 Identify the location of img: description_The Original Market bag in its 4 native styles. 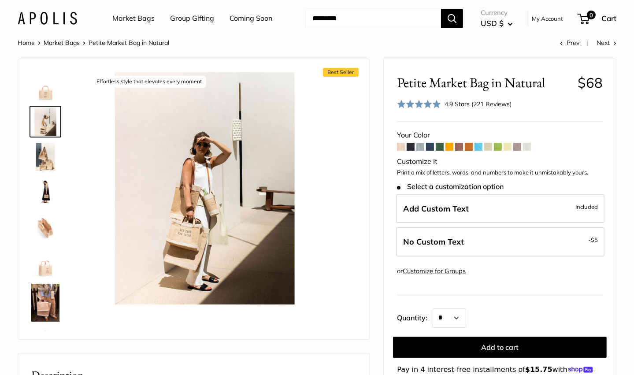
(45, 157).